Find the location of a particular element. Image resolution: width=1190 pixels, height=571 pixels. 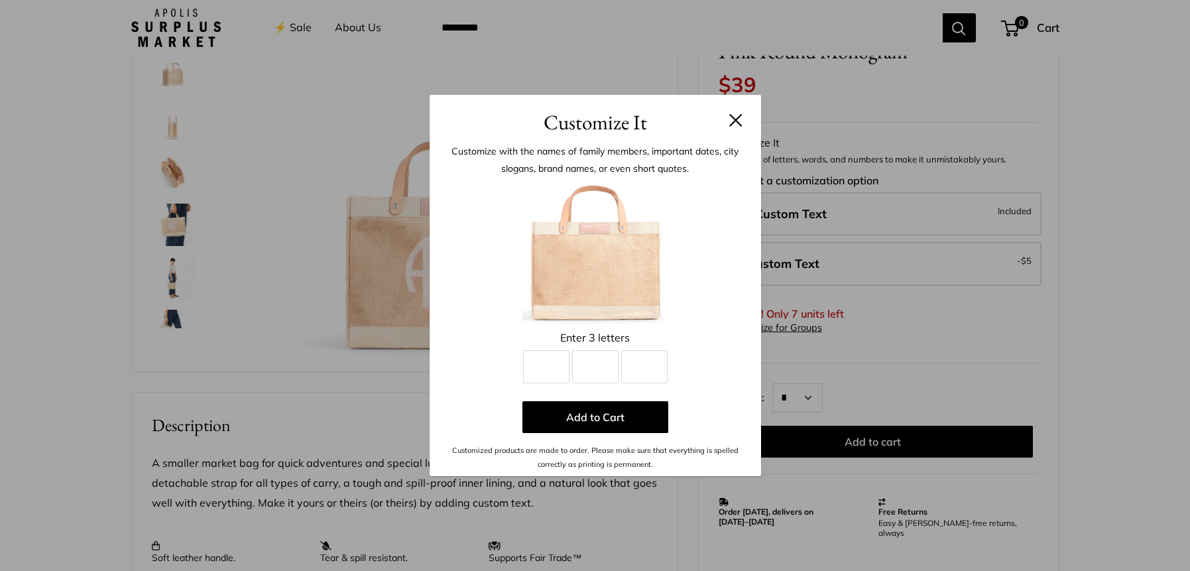

div: Enter 3 letters is located at coordinates (596, 338).